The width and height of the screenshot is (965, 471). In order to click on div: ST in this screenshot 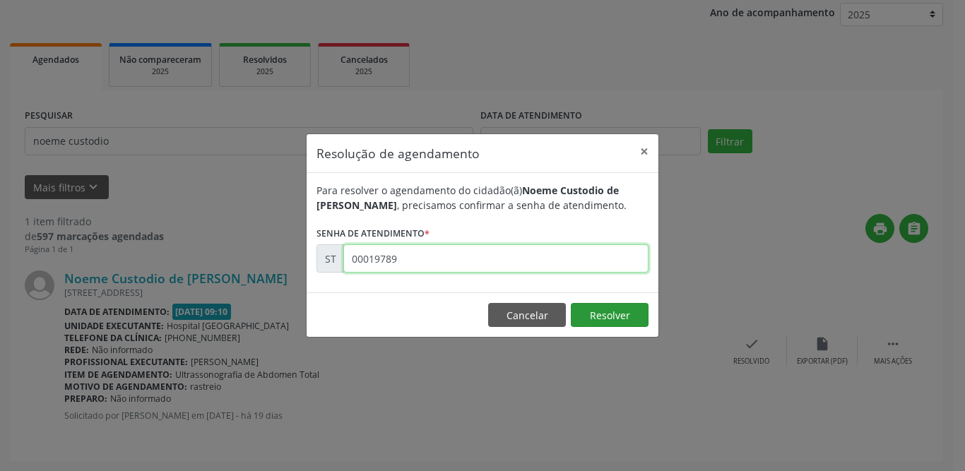, I will do `click(330, 259)`.